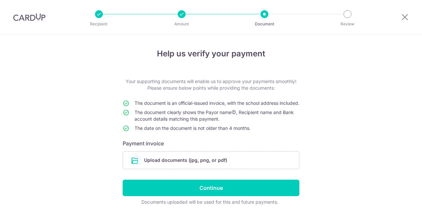  What do you see at coordinates (217, 103) in the screenshot?
I see `span: The document is an official-issued invoice, with the school address included.` at bounding box center [217, 103].